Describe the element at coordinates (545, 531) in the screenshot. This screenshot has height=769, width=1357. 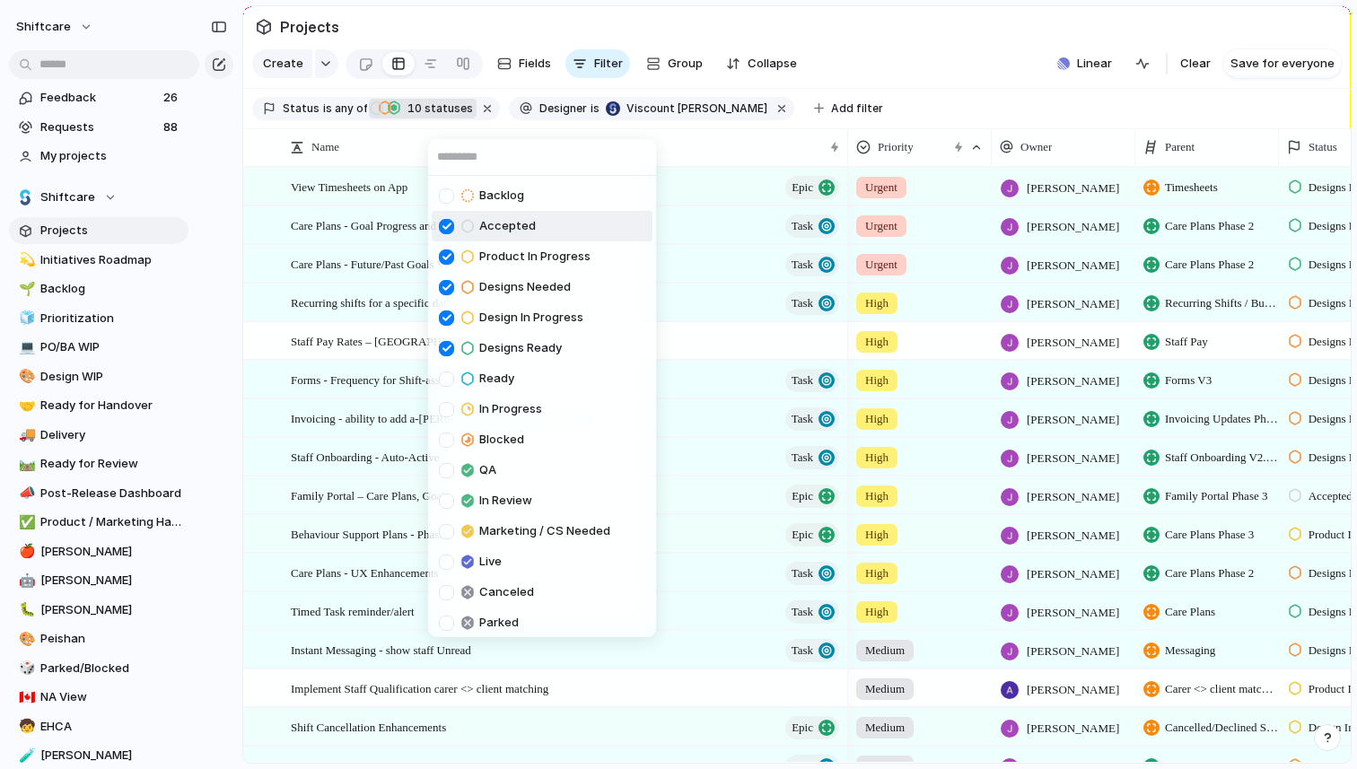
I see `span: Marketing / CS Needed` at that location.